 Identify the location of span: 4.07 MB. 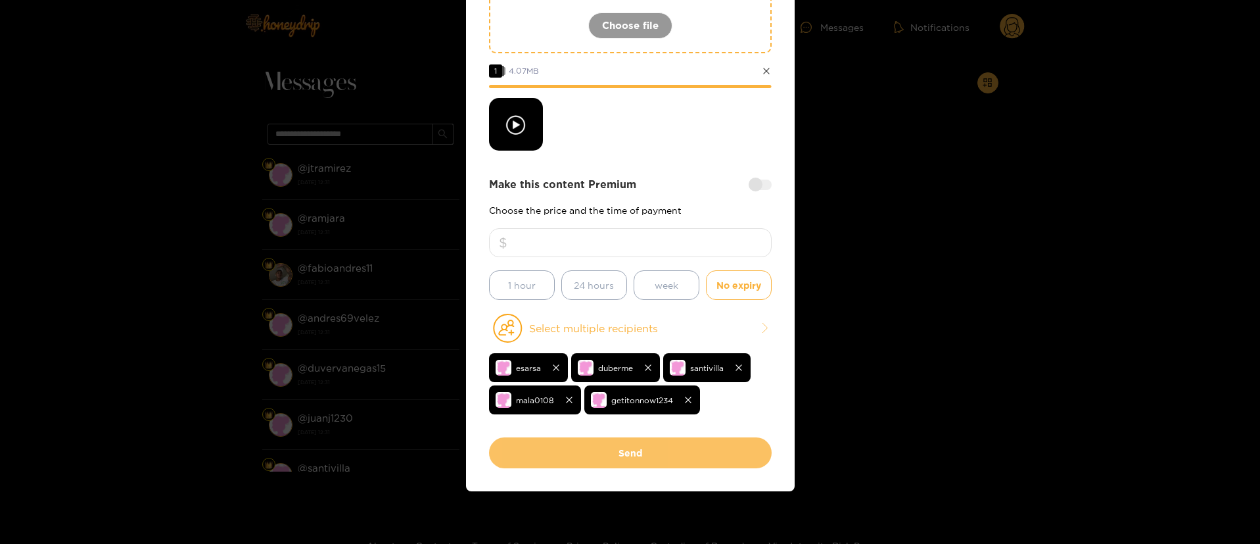
(524, 70).